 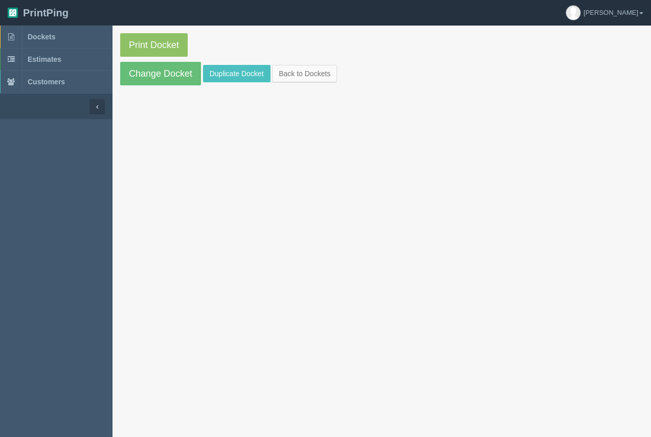 I want to click on img: avatar_default-7531ab5dedf162e01f1e0bb0964e6a185e93c5c22dfe317fb01d7f8cd2b1632c.jpg, so click(x=573, y=13).